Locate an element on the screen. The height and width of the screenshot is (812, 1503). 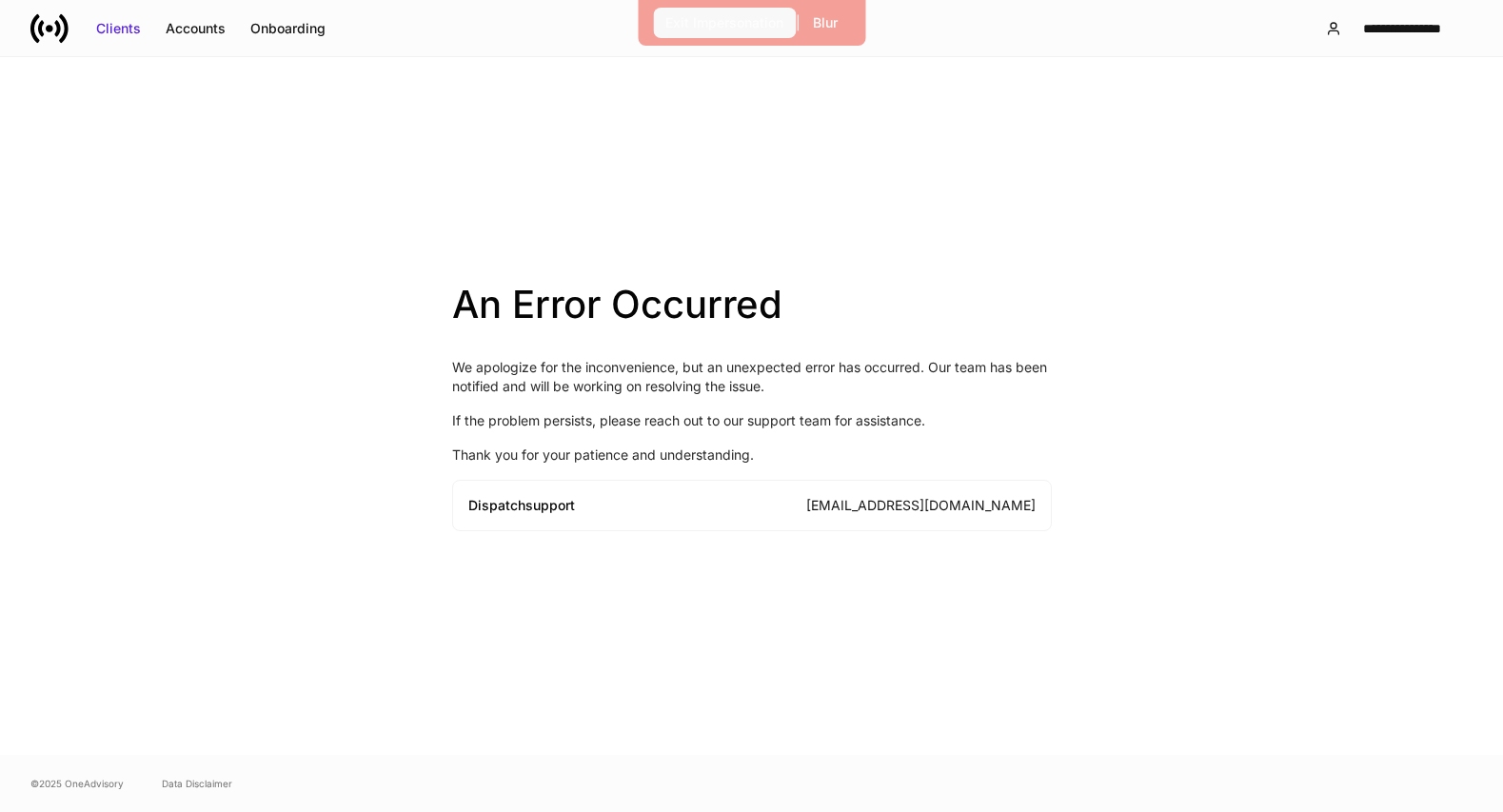
div: Blur is located at coordinates (826, 23).